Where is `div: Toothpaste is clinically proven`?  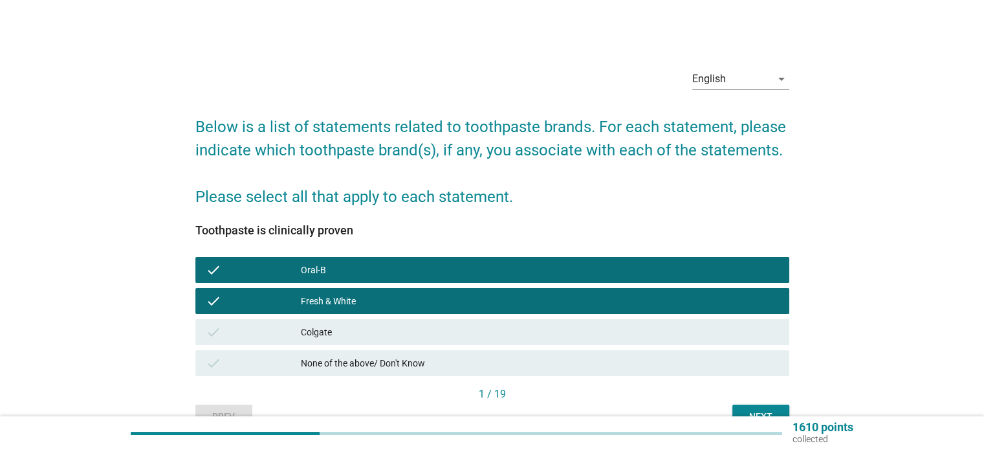
div: Toothpaste is clinically proven is located at coordinates (492, 230).